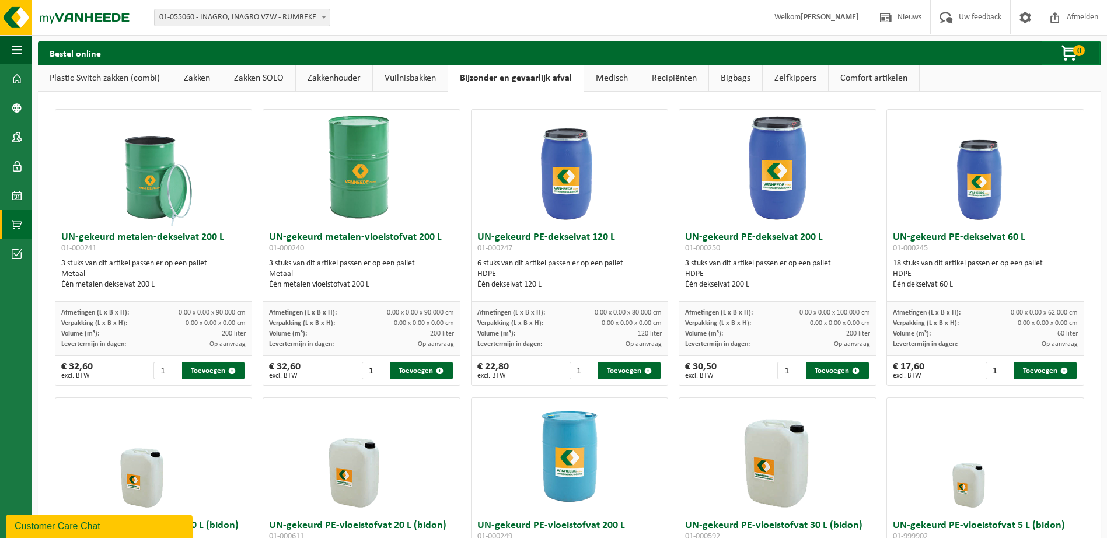  I want to click on span: 0.00 x 0.00 x 80.000 cm, so click(628, 313).